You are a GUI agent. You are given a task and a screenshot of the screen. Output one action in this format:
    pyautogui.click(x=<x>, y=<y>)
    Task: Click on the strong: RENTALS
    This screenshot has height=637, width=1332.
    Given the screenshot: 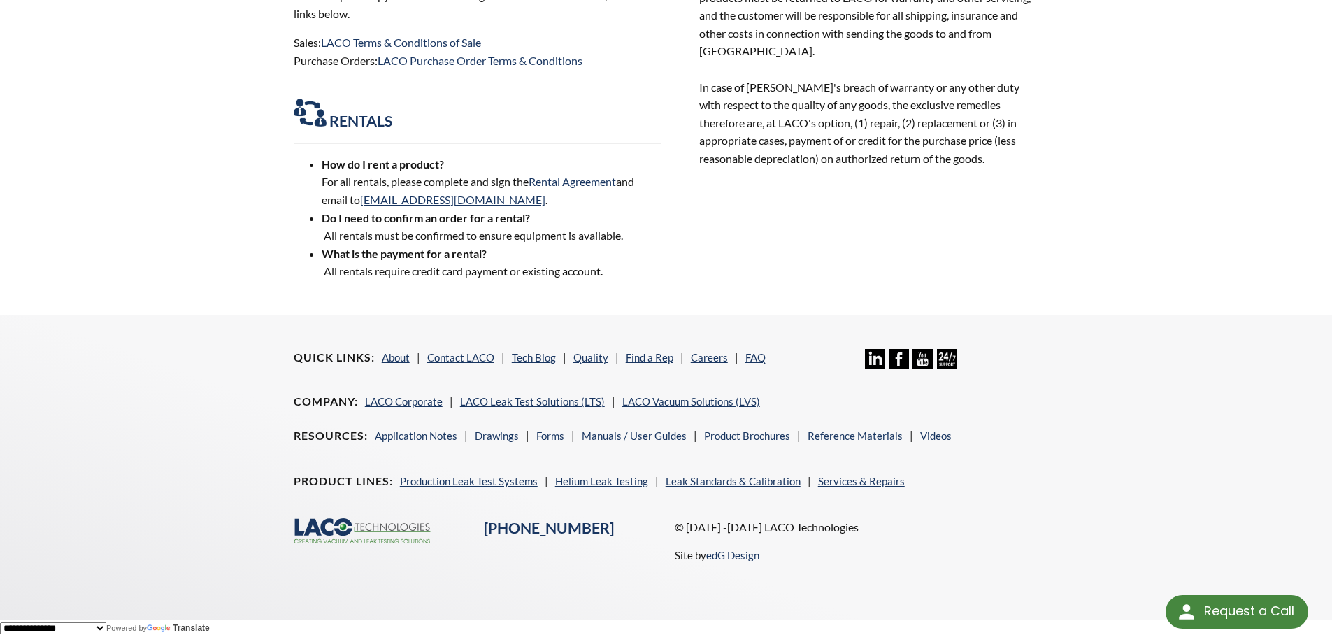 What is the action you would take?
    pyautogui.click(x=361, y=121)
    